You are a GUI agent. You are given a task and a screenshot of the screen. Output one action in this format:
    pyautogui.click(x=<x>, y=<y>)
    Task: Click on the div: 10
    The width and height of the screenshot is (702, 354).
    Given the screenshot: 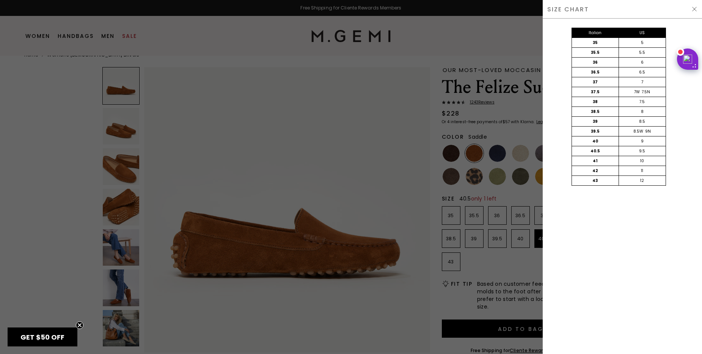 What is the action you would take?
    pyautogui.click(x=642, y=161)
    